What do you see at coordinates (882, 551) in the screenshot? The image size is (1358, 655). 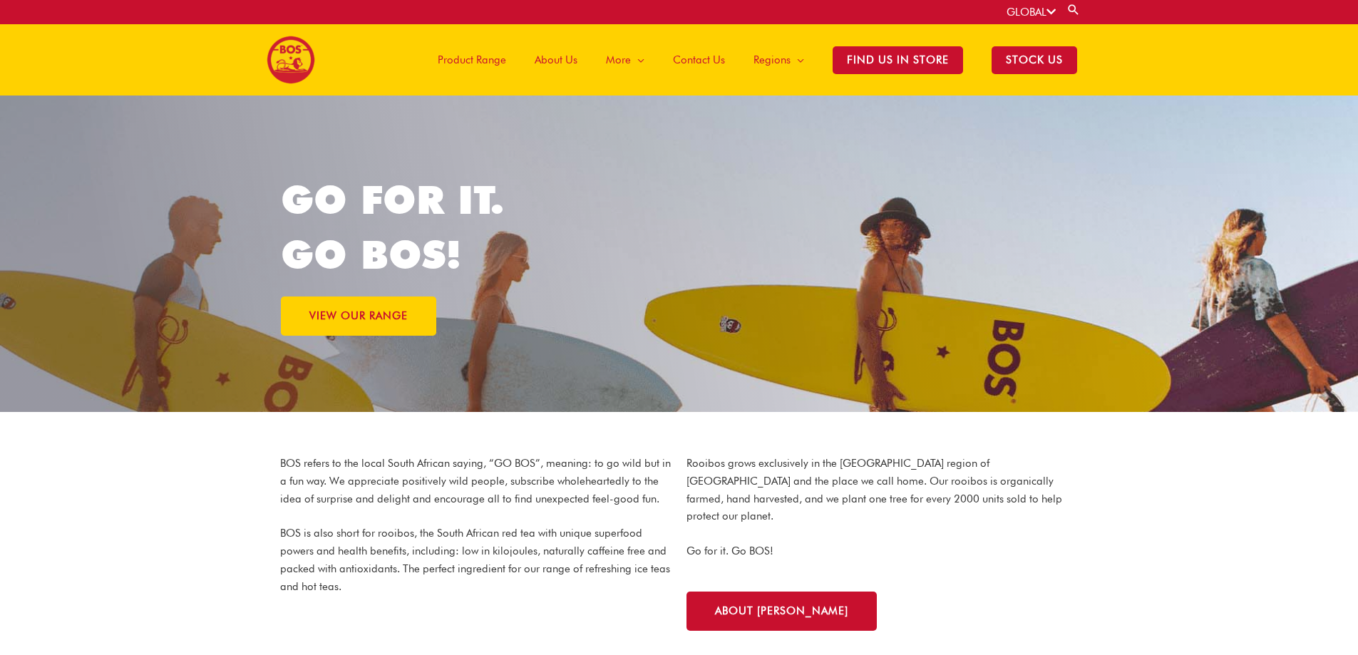 I see `p: Go for it. Go BOS!` at bounding box center [882, 551].